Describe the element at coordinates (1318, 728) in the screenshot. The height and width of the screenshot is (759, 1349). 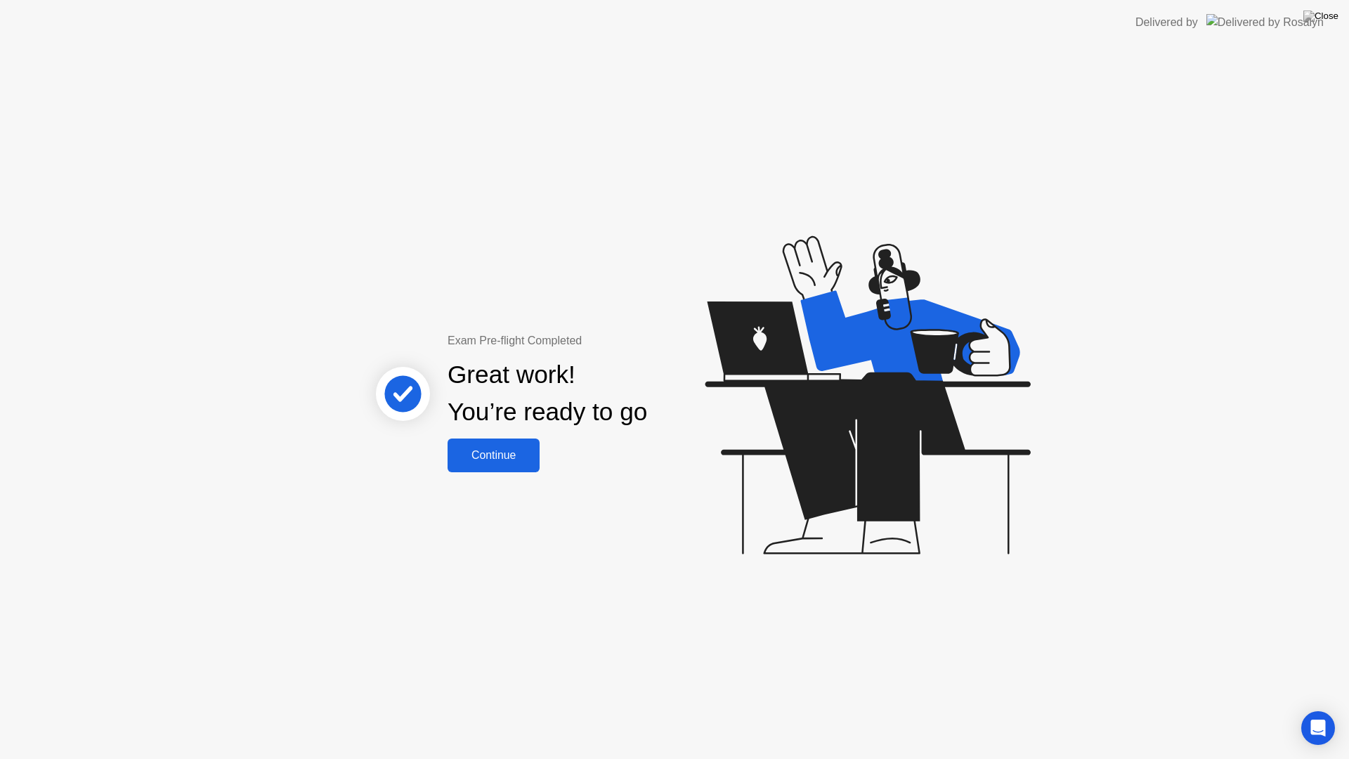
I see `div: Open Intercom Messenger` at that location.